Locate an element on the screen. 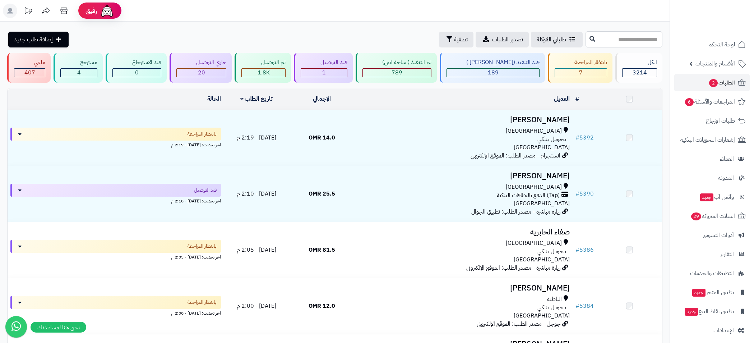 Image resolution: width=754 pixels, height=343 pixels. span: 4 is located at coordinates (79, 73).